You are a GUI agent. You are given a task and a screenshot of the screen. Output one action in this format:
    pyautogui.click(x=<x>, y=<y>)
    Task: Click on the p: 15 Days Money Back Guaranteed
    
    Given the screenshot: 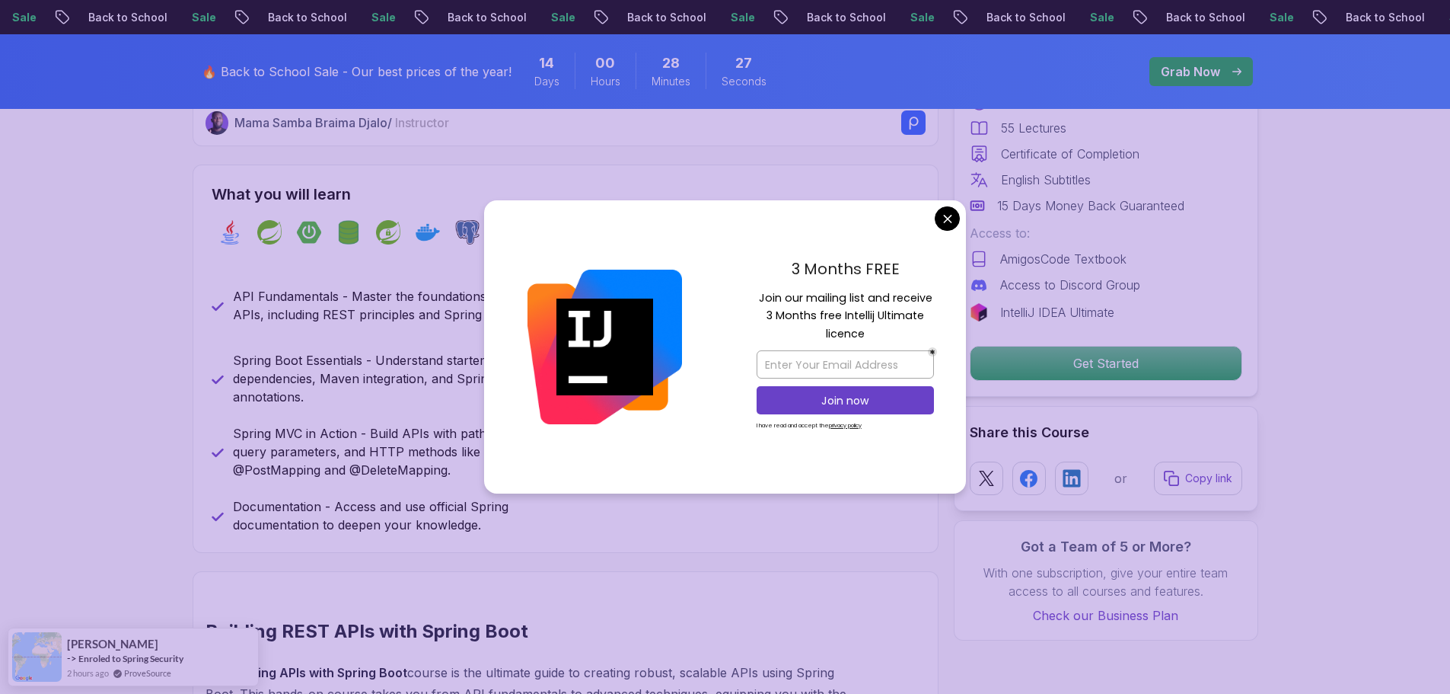 What is the action you would take?
    pyautogui.click(x=1091, y=206)
    